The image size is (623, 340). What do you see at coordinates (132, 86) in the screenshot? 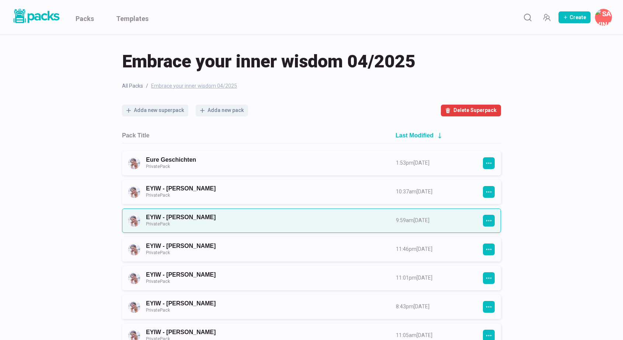
I see `a: All Packs` at bounding box center [132, 86].